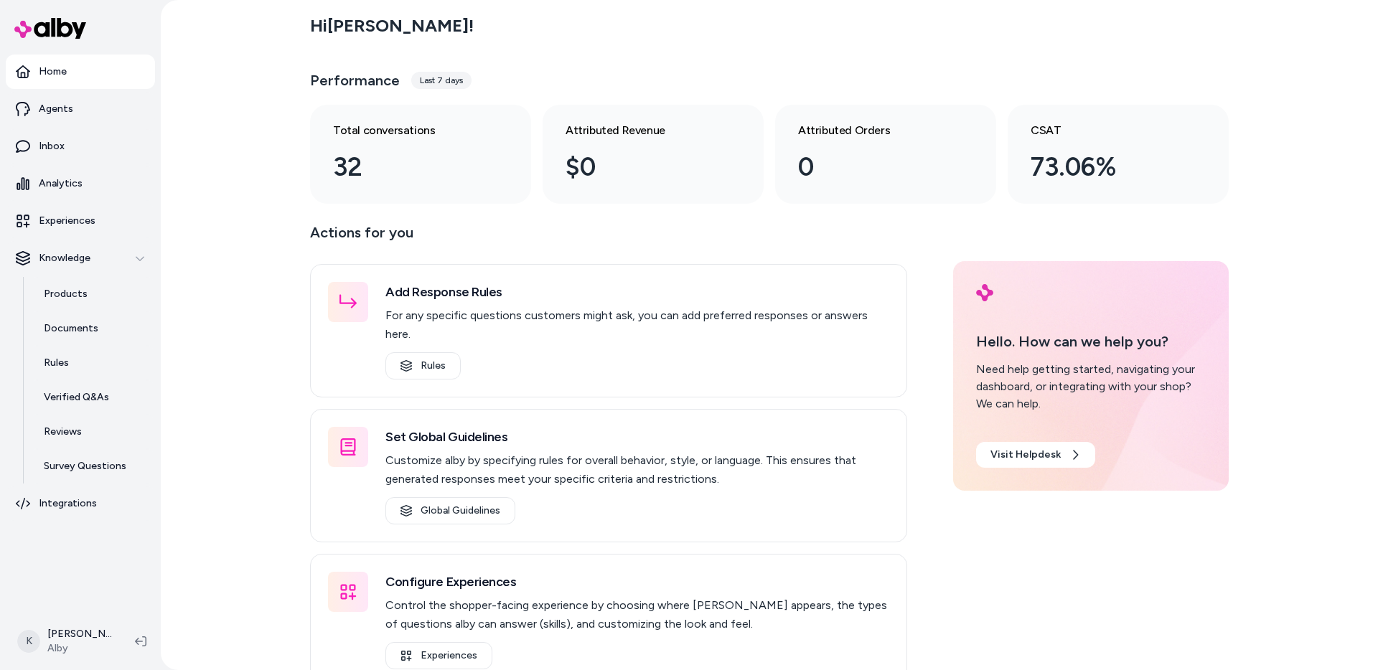 This screenshot has height=670, width=1378. What do you see at coordinates (76, 398) in the screenshot?
I see `p: Verified Q&As` at bounding box center [76, 398].